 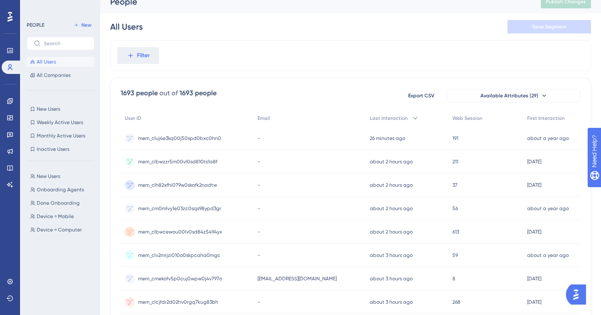 I want to click on button: Inactive Users, so click(x=60, y=149).